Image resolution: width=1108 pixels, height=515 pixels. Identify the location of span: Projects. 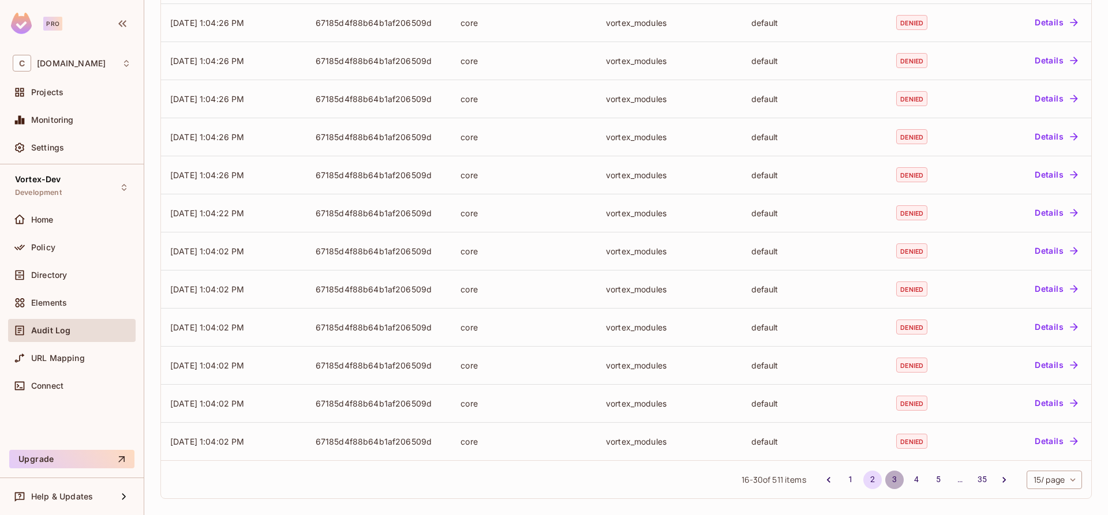
(47, 92).